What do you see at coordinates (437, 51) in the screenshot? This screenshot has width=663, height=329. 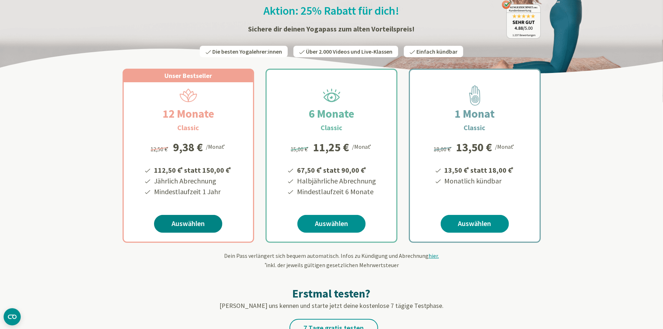 I see `span: Einfach kündbar` at bounding box center [437, 51].